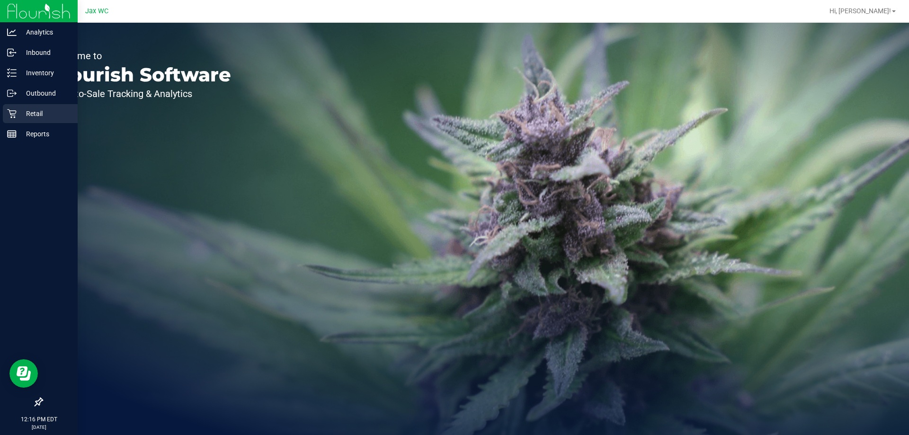 The image size is (909, 435). Describe the element at coordinates (12, 73) in the screenshot. I see `inline-svg: Inventory` at that location.